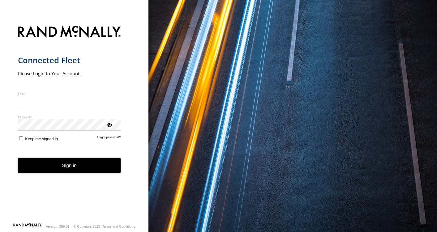 The image size is (437, 232). Describe the element at coordinates (69, 73) in the screenshot. I see `h2: Please Login to Your Account` at that location.